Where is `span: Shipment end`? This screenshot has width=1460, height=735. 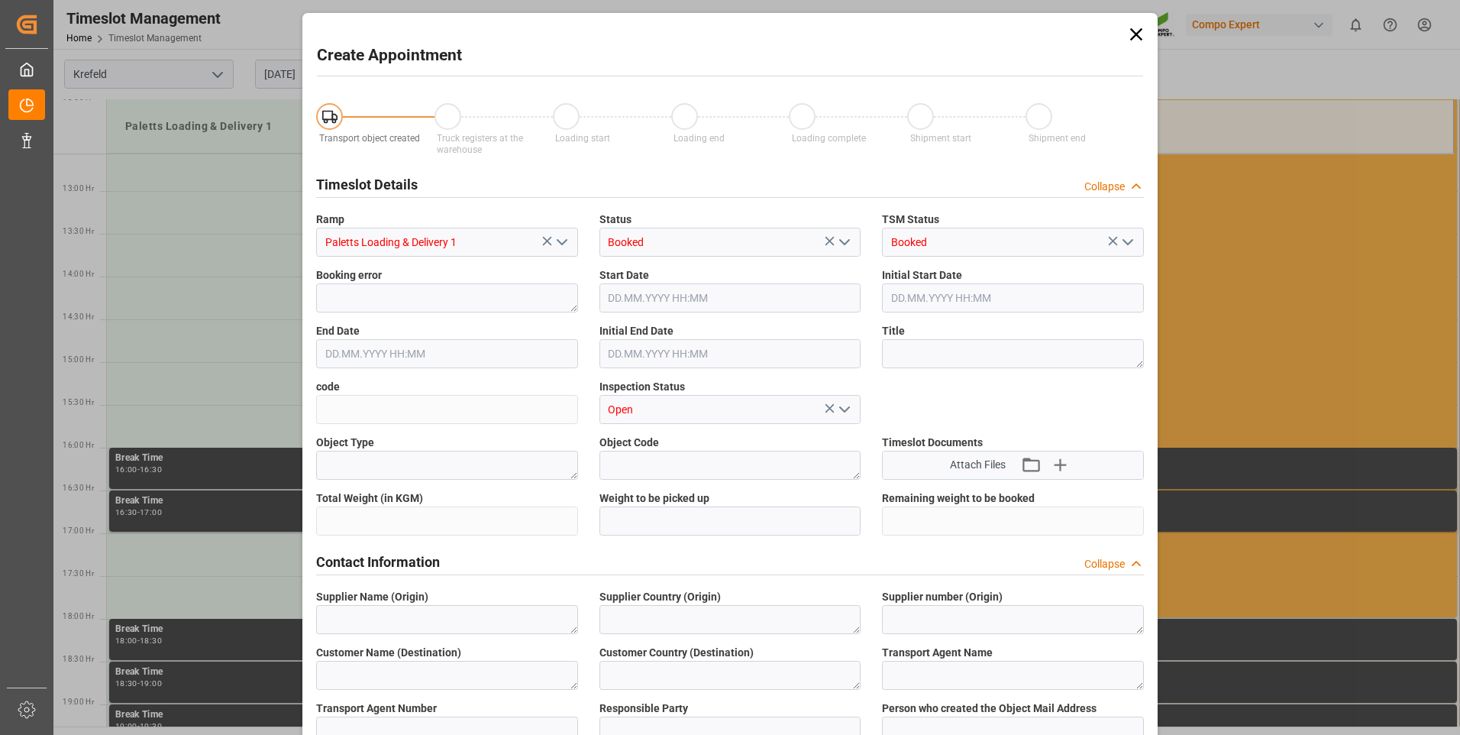
span: Shipment end is located at coordinates (1057, 138).